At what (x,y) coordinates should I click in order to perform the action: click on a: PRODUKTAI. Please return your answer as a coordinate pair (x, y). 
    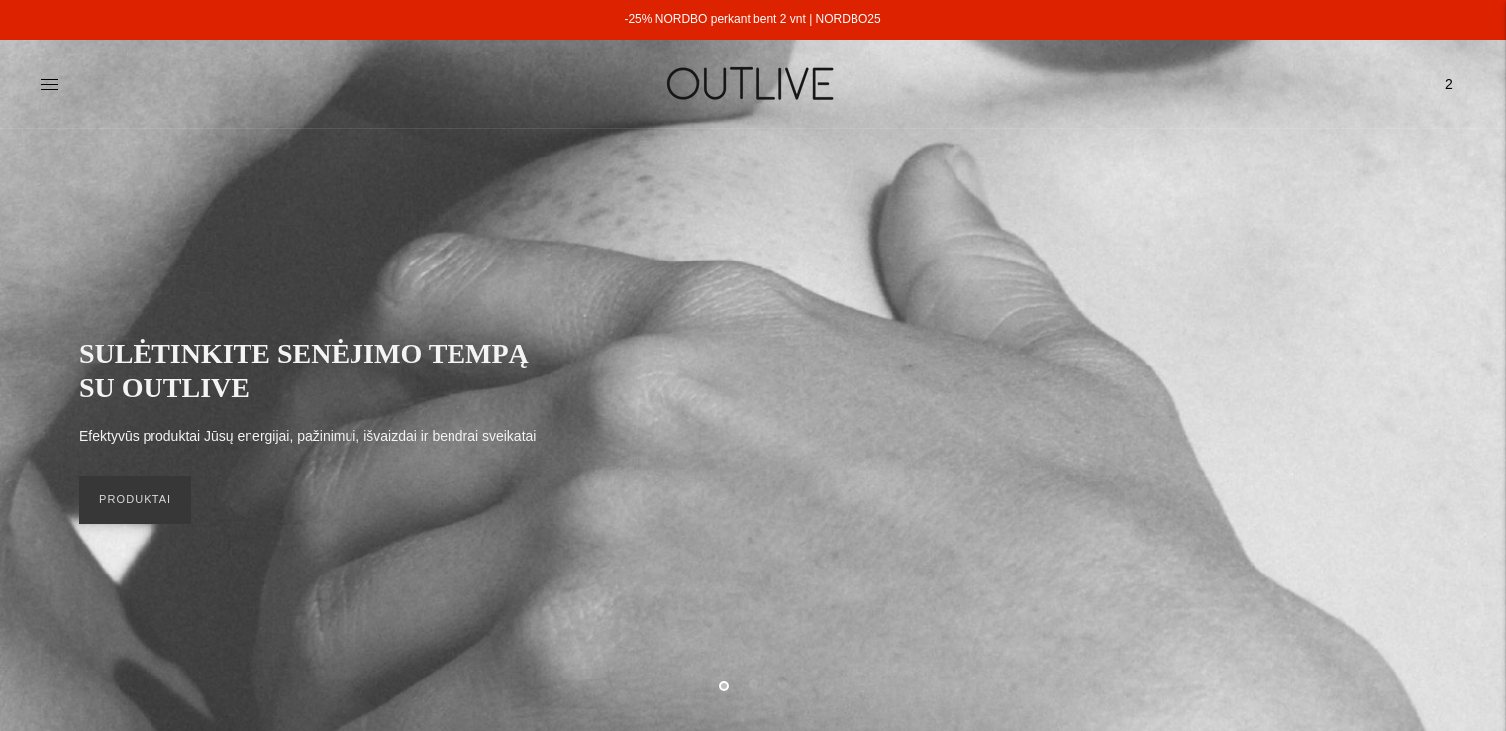
    Looking at the image, I should click on (135, 500).